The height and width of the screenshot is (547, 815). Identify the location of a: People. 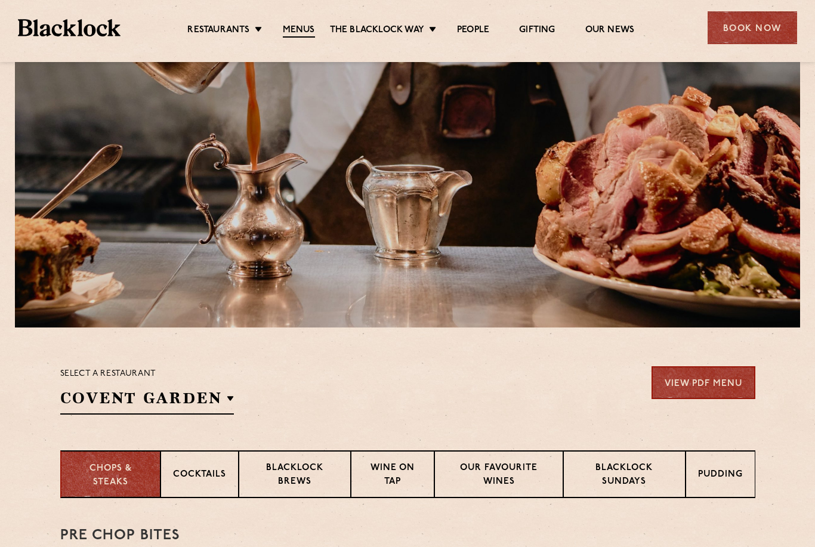
(473, 30).